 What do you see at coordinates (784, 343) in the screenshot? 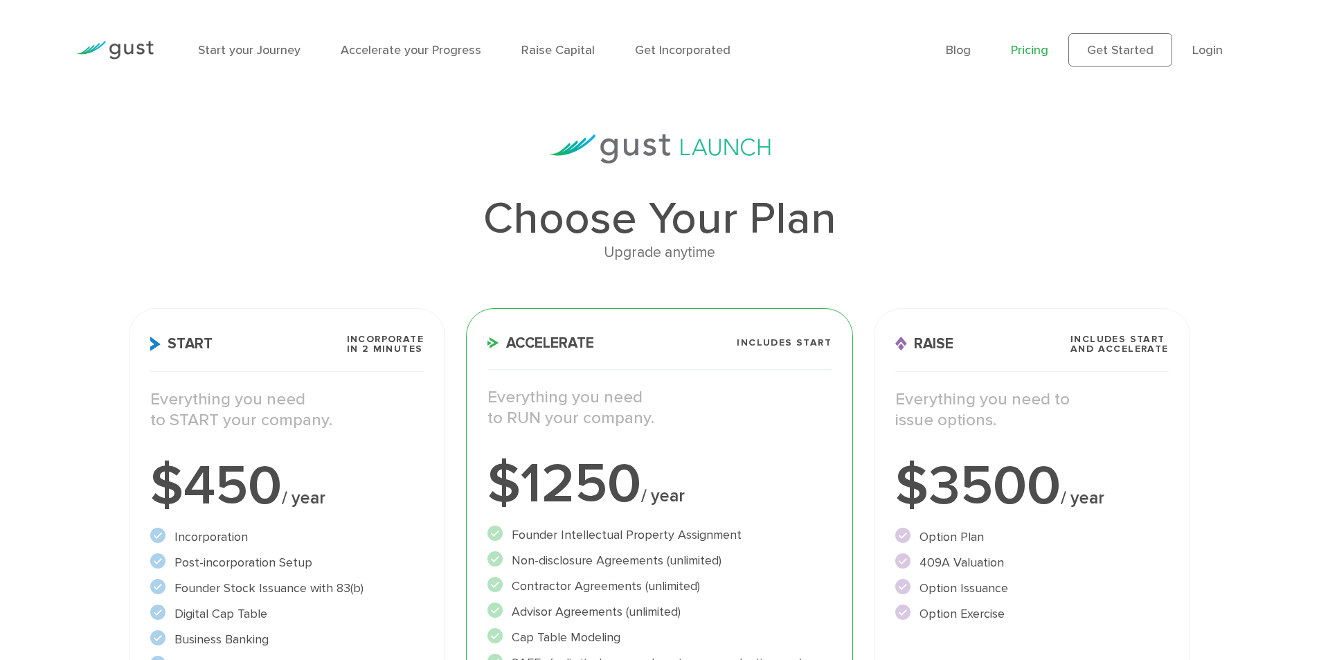
I see `span: Includes START` at bounding box center [784, 343].